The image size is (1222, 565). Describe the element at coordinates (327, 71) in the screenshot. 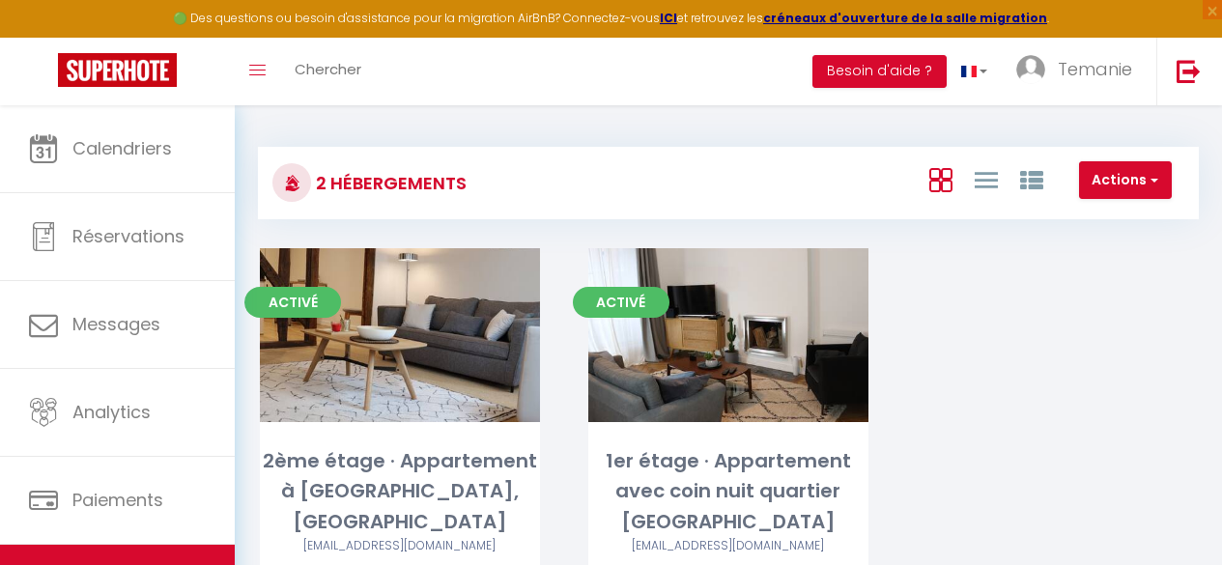

I see `a: Chercher` at that location.